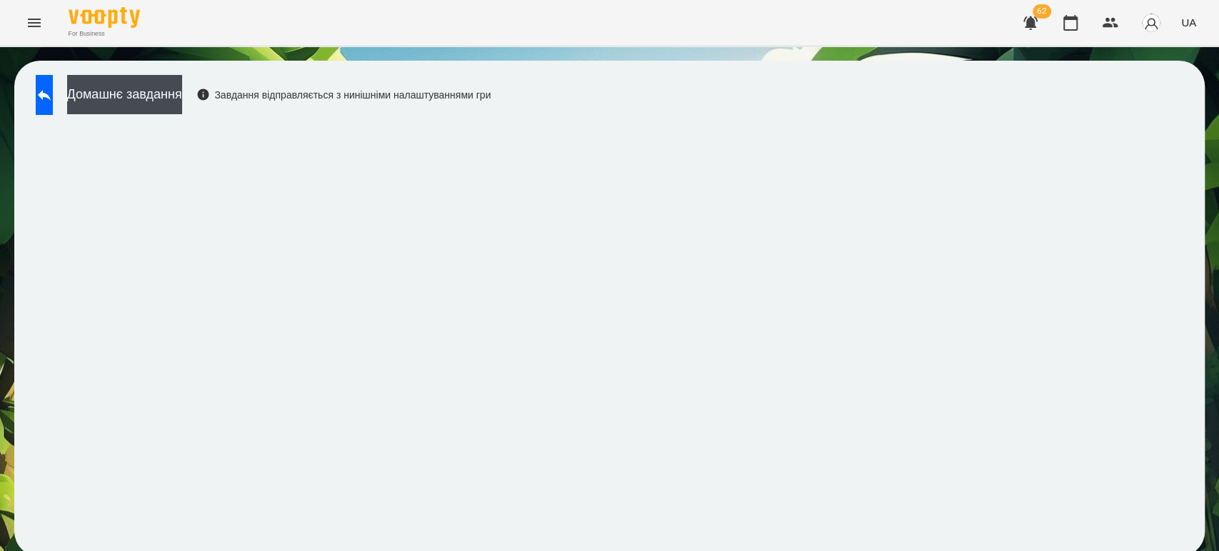  I want to click on div: Завдання відправляється з нинішніми налаштуваннями гри, so click(343, 95).